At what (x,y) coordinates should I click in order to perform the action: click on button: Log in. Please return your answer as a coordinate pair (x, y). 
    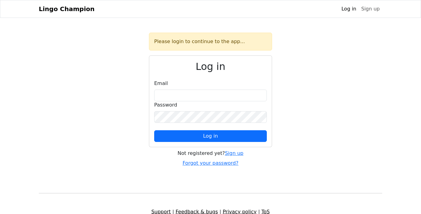
    Looking at the image, I should click on (210, 136).